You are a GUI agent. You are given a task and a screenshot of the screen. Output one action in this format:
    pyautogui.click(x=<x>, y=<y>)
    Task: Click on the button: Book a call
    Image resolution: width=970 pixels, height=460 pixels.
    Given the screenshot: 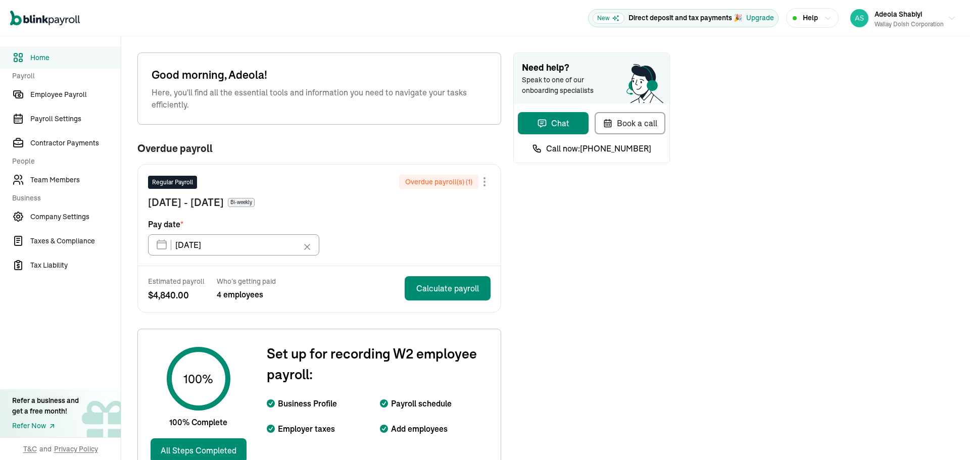 What is the action you would take?
    pyautogui.click(x=630, y=123)
    